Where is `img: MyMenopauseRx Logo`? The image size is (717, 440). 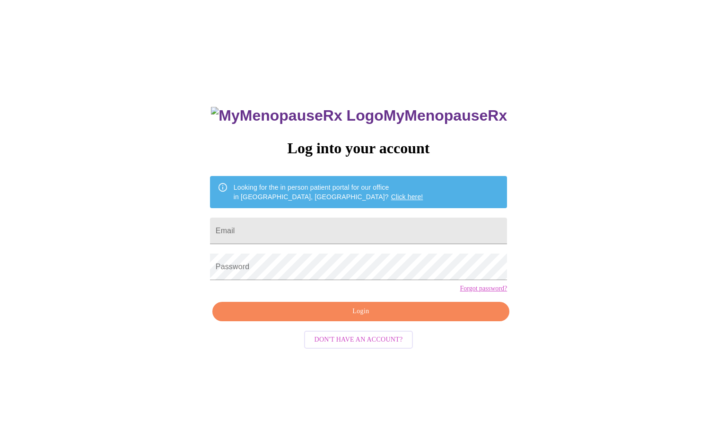
img: MyMenopauseRx Logo is located at coordinates (297, 115).